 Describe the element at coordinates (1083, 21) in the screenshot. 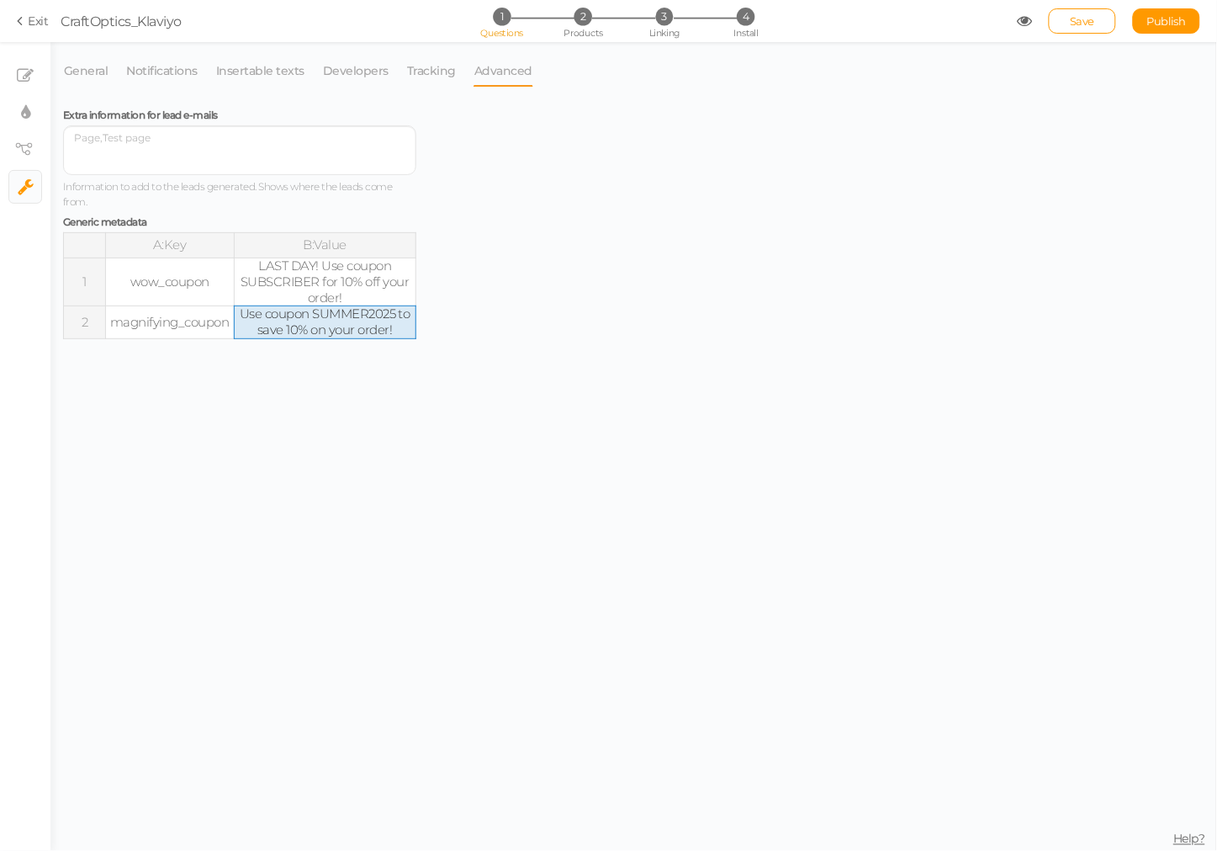

I see `div: Save` at that location.